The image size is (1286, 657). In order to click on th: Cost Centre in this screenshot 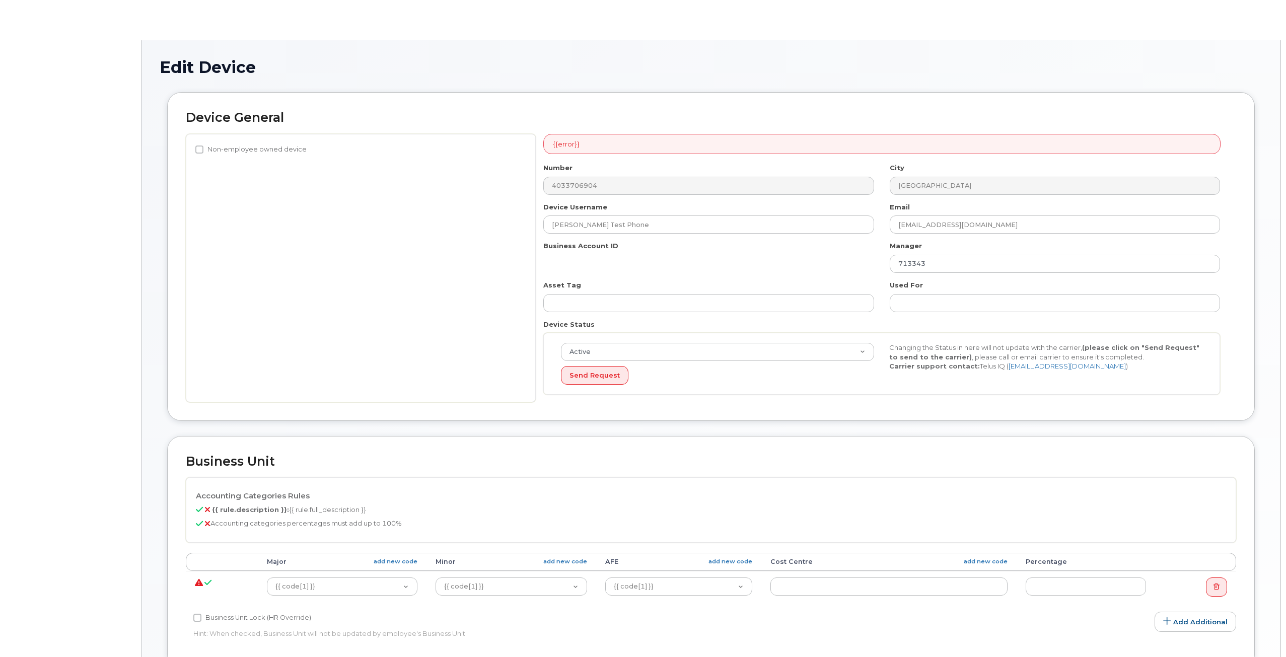, I will do `click(889, 562)`.